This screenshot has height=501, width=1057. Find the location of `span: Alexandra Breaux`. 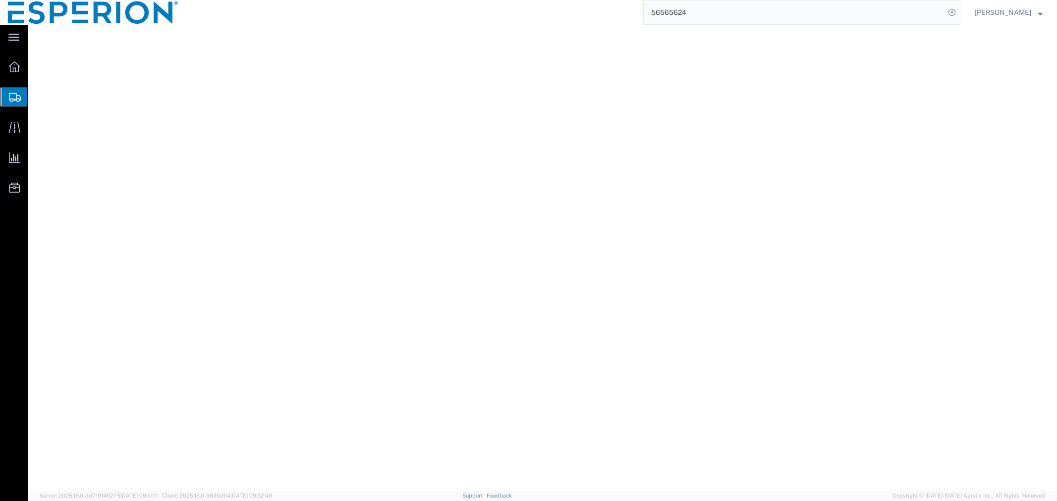

span: Alexandra Breaux is located at coordinates (1003, 12).